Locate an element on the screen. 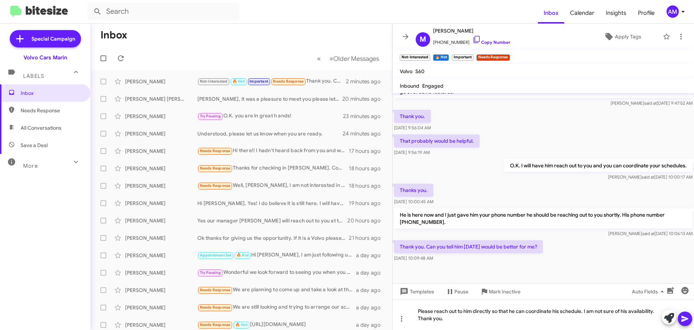 The image size is (694, 330). div: 24 minutes ago is located at coordinates (365, 133).